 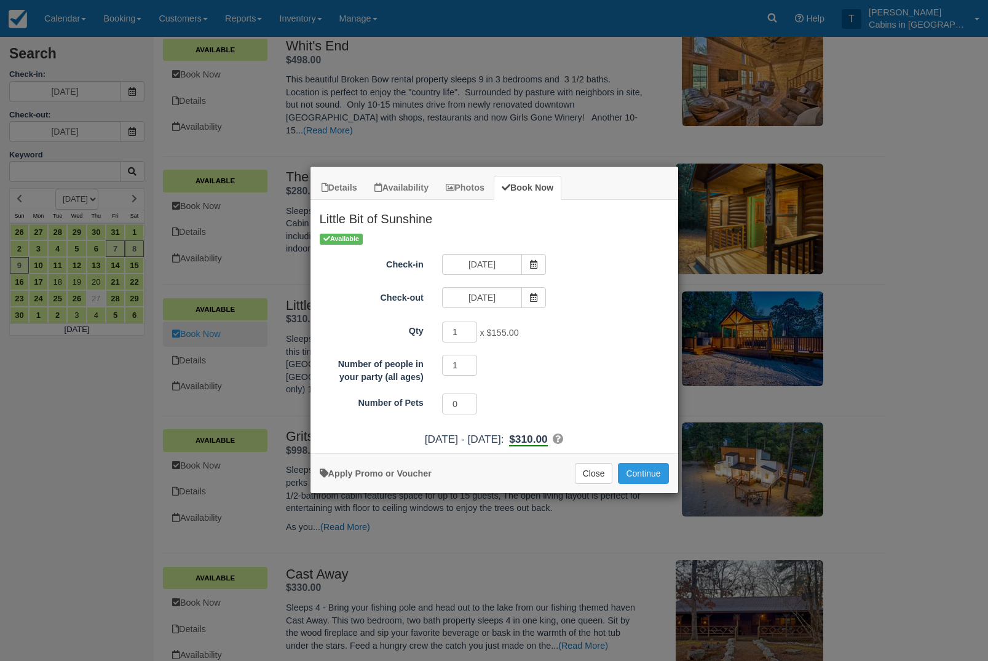 I want to click on h2: Little Bit of Sunshine, so click(x=494, y=216).